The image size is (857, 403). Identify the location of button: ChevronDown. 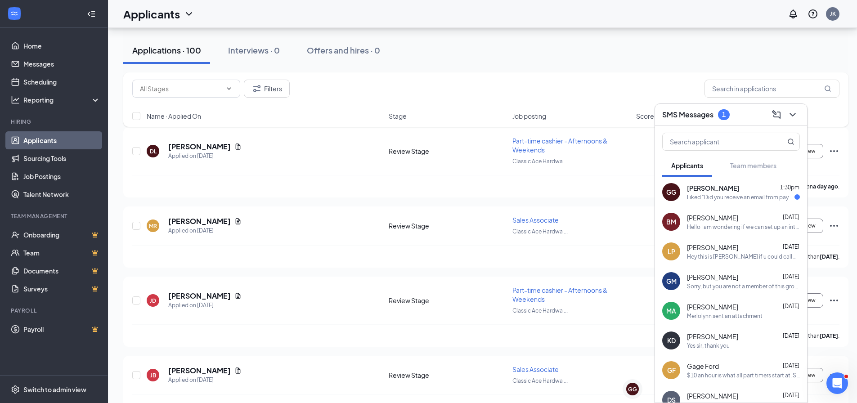
(793, 115).